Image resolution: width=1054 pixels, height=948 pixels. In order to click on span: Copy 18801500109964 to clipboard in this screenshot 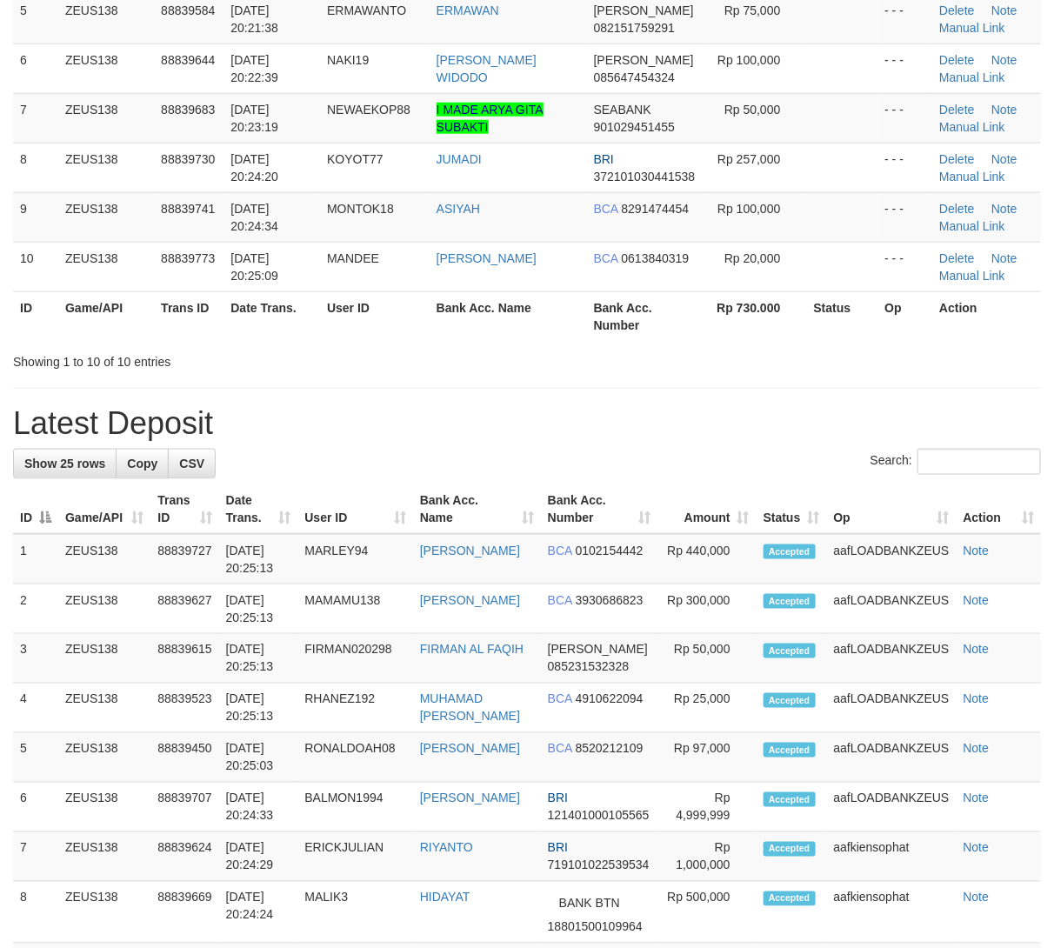, I will do `click(595, 927)`.